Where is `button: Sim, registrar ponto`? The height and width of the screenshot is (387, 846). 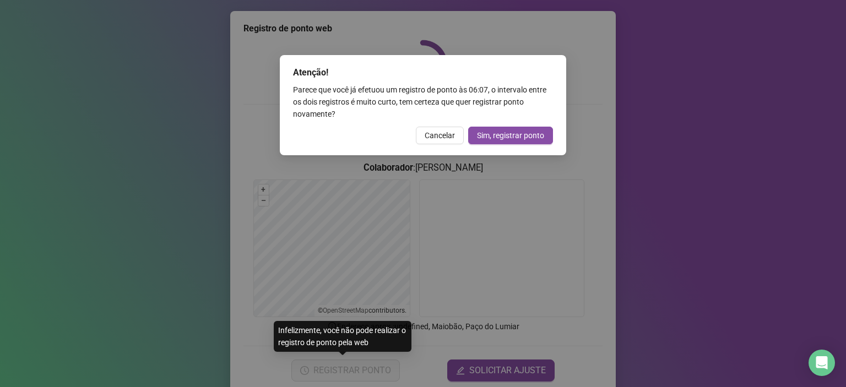
button: Sim, registrar ponto is located at coordinates (510, 135).